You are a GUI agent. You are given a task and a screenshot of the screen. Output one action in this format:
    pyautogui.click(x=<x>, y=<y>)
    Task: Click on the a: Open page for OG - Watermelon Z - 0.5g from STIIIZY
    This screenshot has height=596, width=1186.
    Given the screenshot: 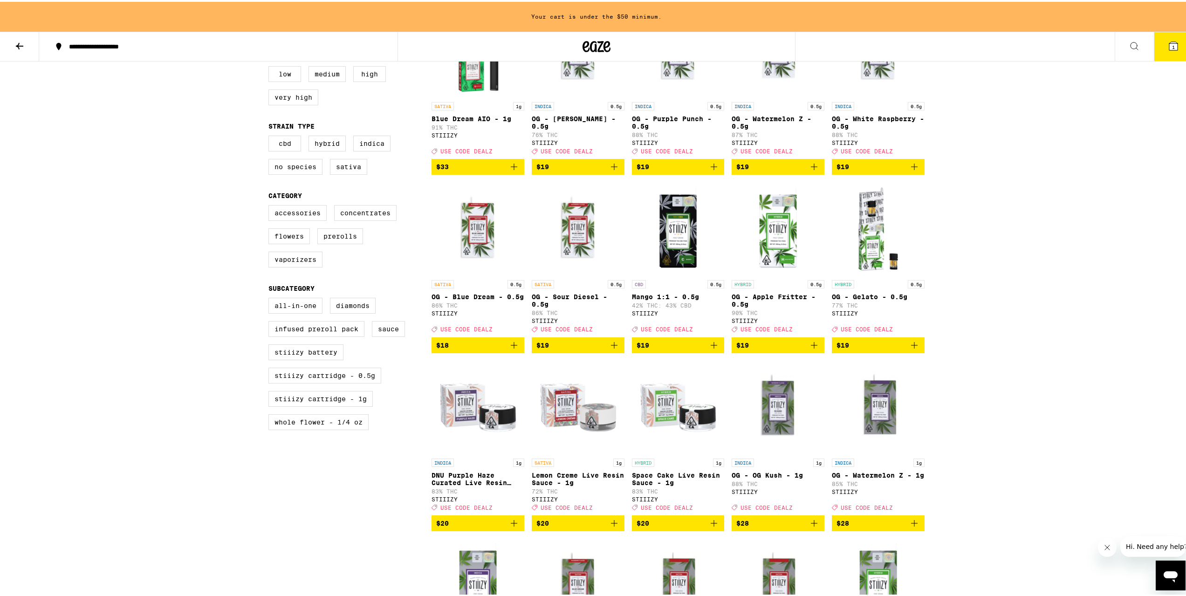 What is the action you would take?
    pyautogui.click(x=778, y=80)
    